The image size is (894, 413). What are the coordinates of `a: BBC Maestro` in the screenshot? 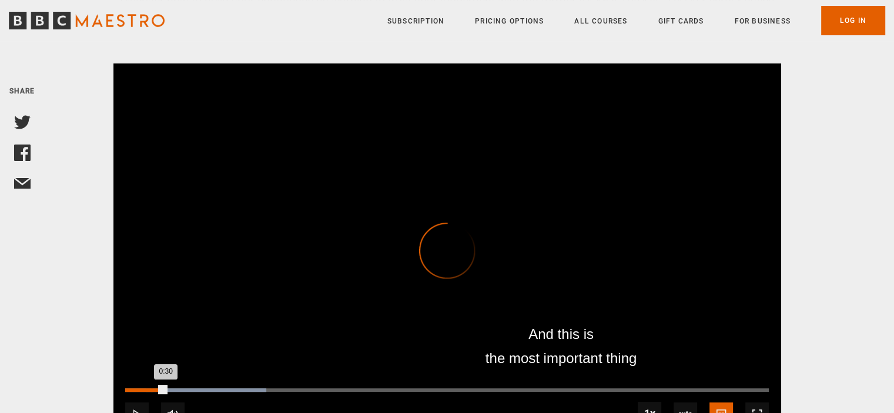 It's located at (86, 21).